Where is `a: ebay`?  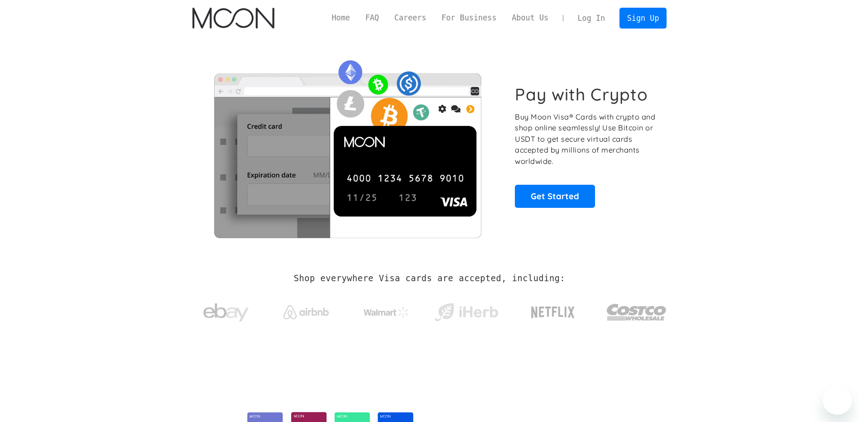
a: ebay is located at coordinates (226, 310).